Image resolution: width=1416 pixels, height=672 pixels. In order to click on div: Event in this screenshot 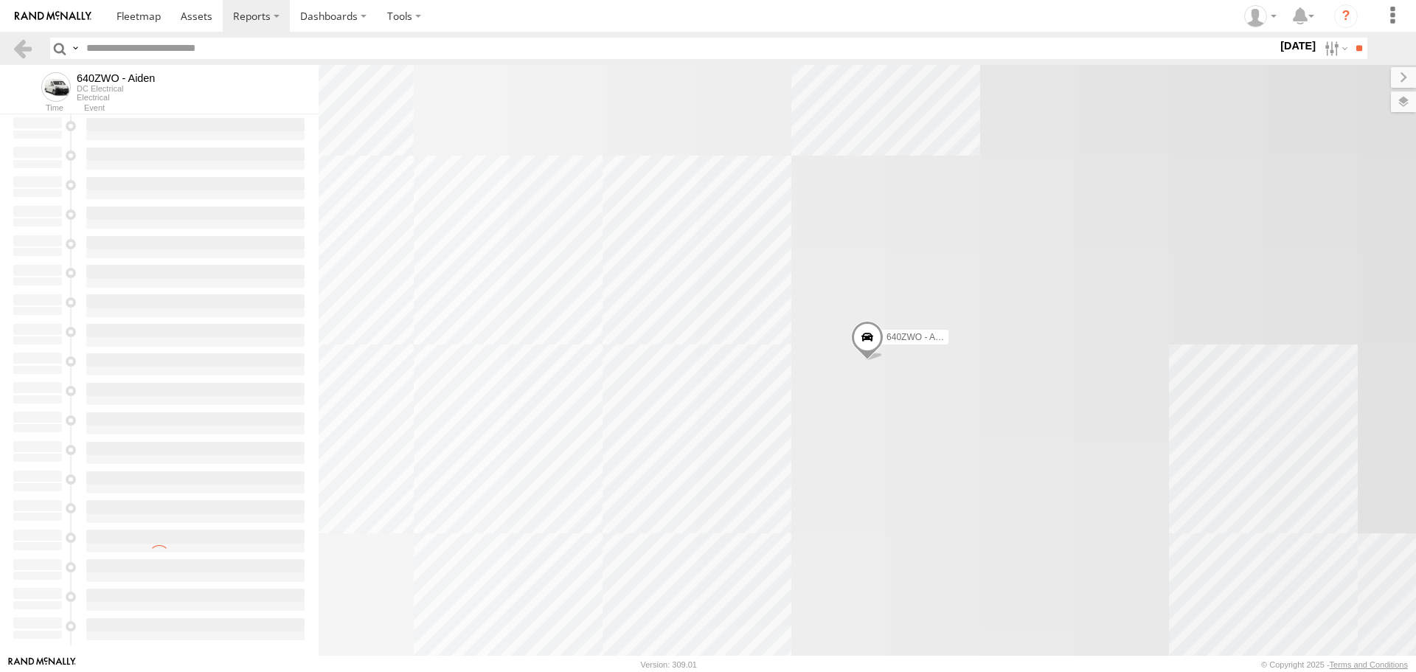, I will do `click(201, 108)`.